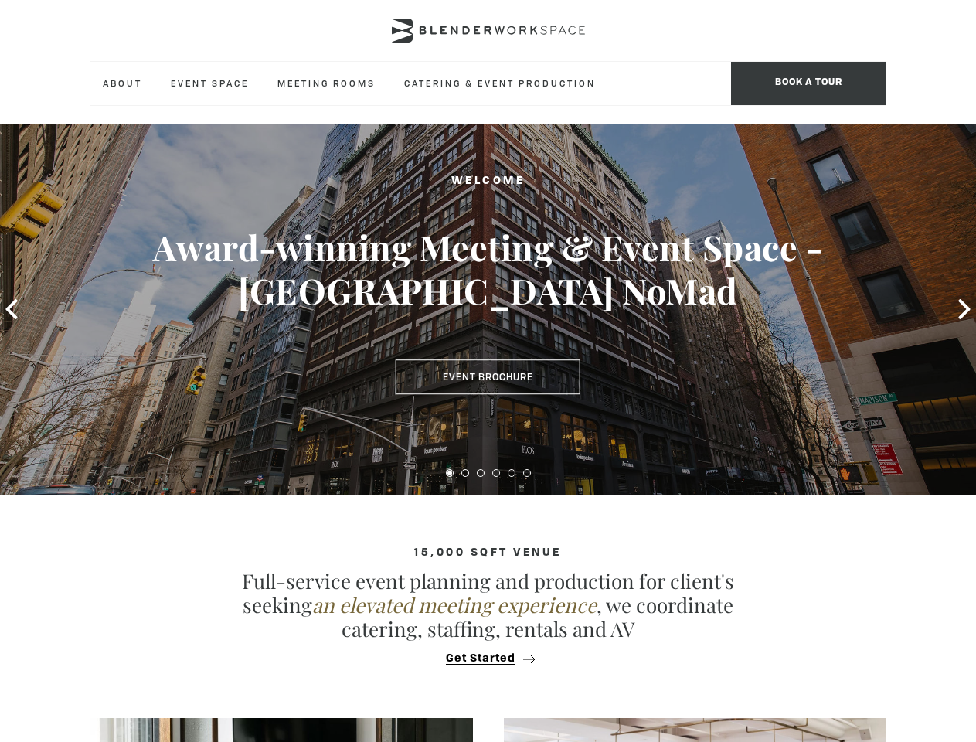 This screenshot has height=742, width=976. What do you see at coordinates (488, 377) in the screenshot?
I see `a: Event Brochure` at bounding box center [488, 377].